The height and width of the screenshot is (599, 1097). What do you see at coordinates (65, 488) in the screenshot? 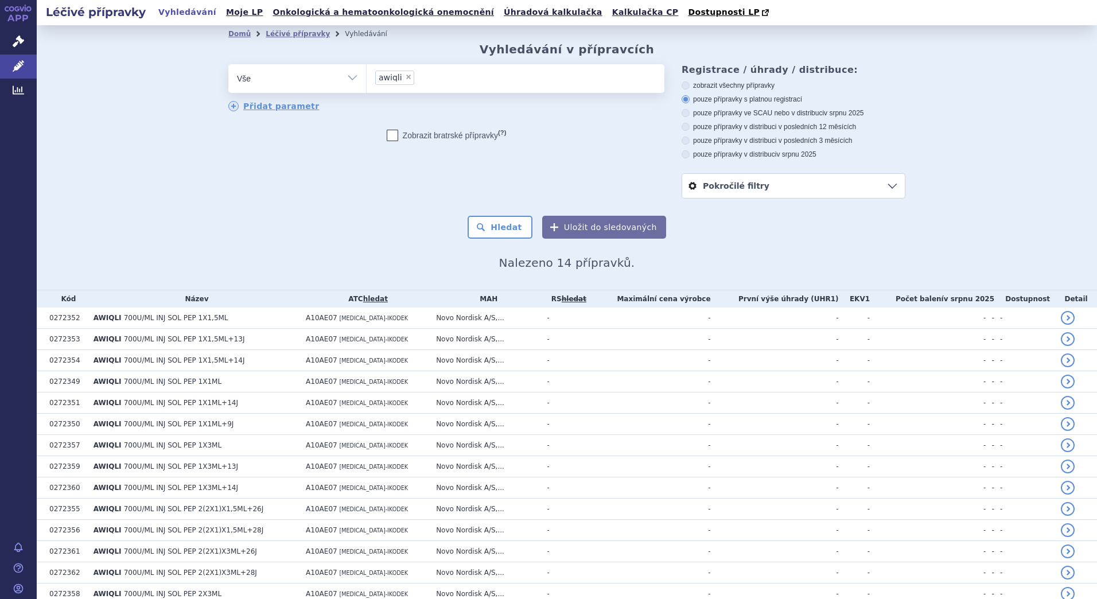
I see `td: 0272360` at bounding box center [65, 488].